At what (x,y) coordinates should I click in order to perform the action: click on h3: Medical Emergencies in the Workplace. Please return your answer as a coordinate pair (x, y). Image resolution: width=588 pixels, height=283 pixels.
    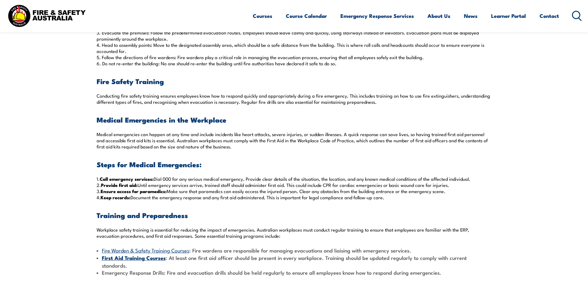
    Looking at the image, I should click on (294, 120).